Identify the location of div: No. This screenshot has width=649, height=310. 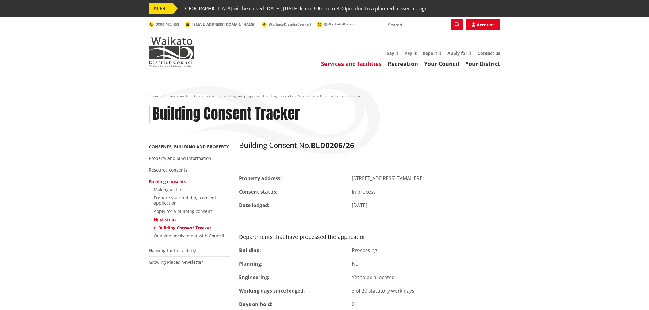
(426, 264).